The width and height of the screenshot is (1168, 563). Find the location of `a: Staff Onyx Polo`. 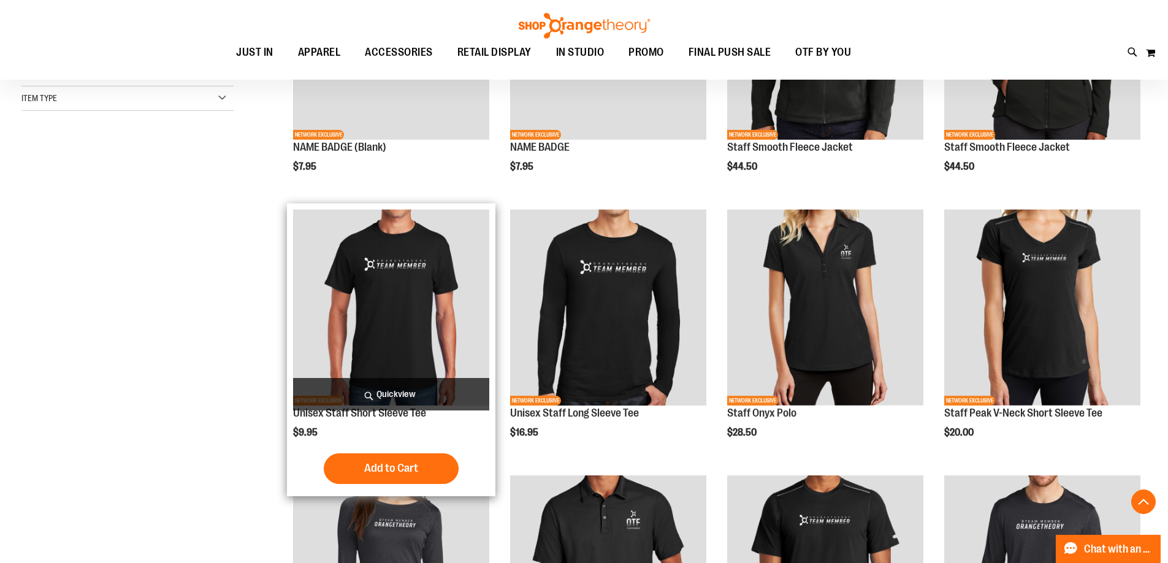

a: Staff Onyx Polo is located at coordinates (762, 413).